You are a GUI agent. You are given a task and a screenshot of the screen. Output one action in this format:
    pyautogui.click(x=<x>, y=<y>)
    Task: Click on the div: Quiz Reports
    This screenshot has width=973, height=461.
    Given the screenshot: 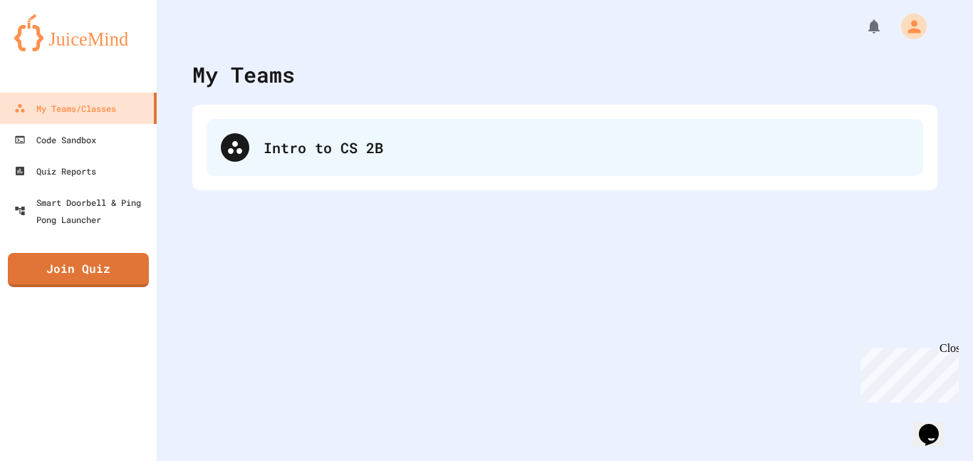 What is the action you would take?
    pyautogui.click(x=55, y=171)
    